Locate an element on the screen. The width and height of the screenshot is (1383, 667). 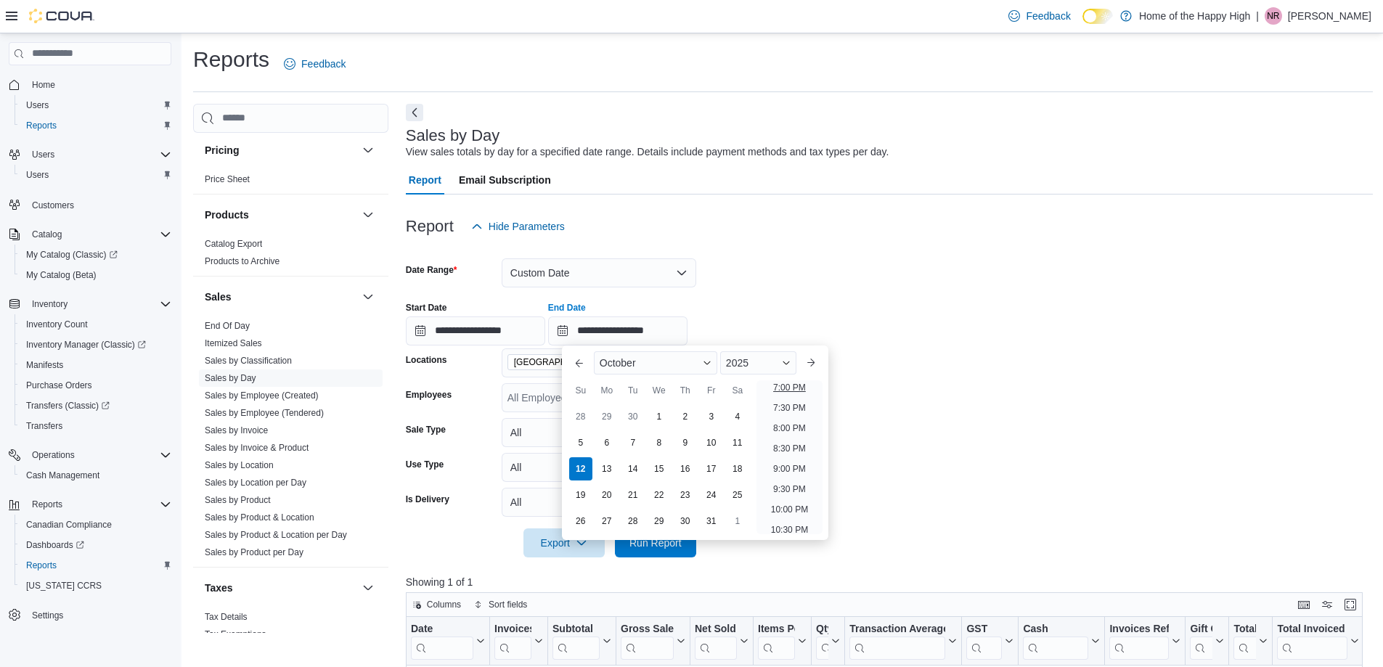
div: Subtotal is located at coordinates (576, 641).